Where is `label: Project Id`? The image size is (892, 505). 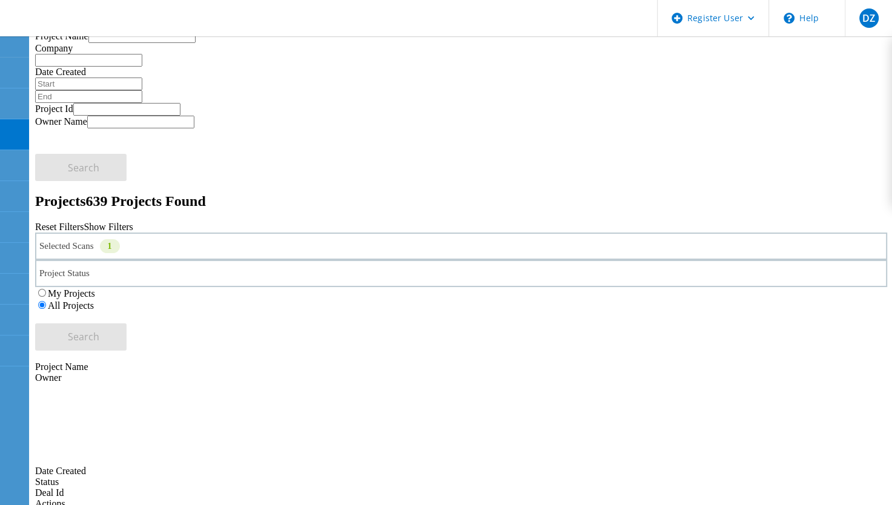 label: Project Id is located at coordinates (54, 108).